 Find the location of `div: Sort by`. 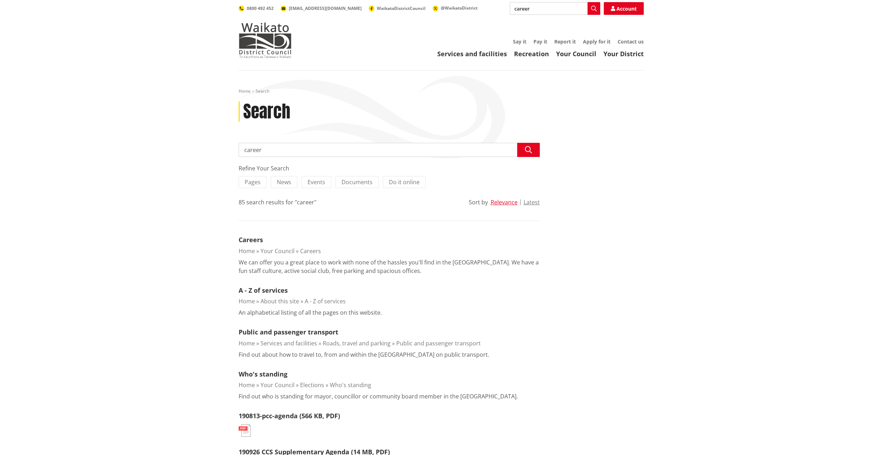

div: Sort by is located at coordinates (479, 202).